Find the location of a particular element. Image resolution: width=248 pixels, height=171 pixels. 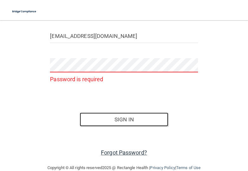

input: Email is located at coordinates (124, 36).